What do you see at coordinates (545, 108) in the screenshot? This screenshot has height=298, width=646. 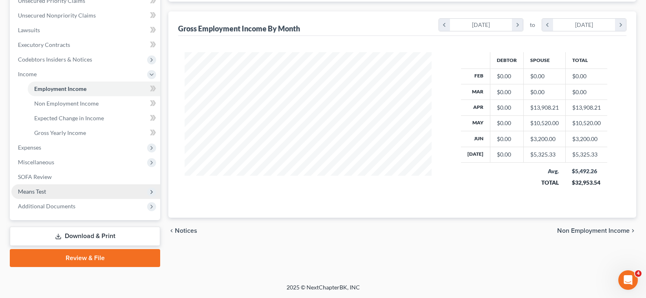 I see `div: $13,908.21` at bounding box center [545, 108].